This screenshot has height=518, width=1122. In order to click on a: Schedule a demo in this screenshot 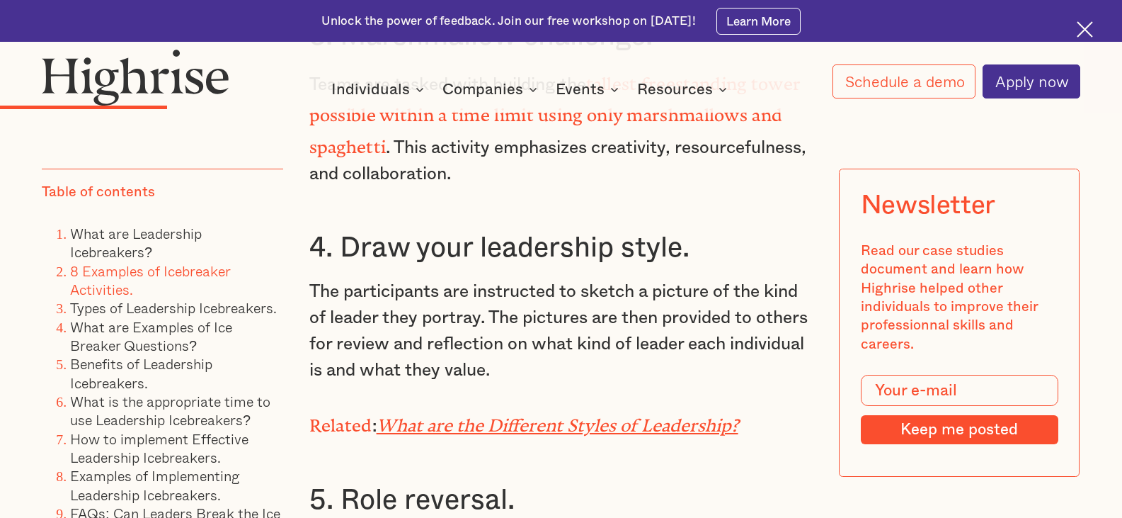, I will do `click(904, 81)`.